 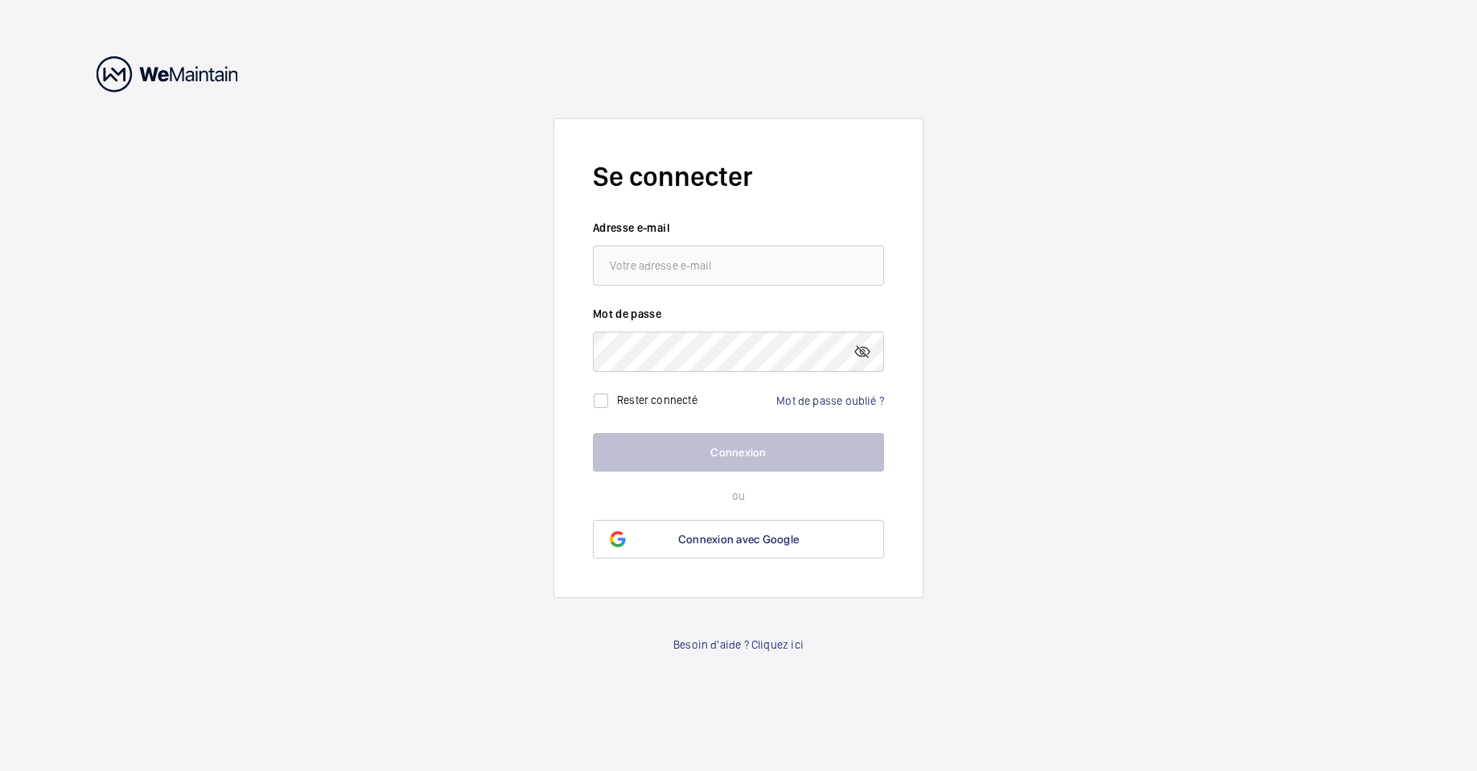 What do you see at coordinates (739, 228) in the screenshot?
I see `label: Adresse e-mail` at bounding box center [739, 228].